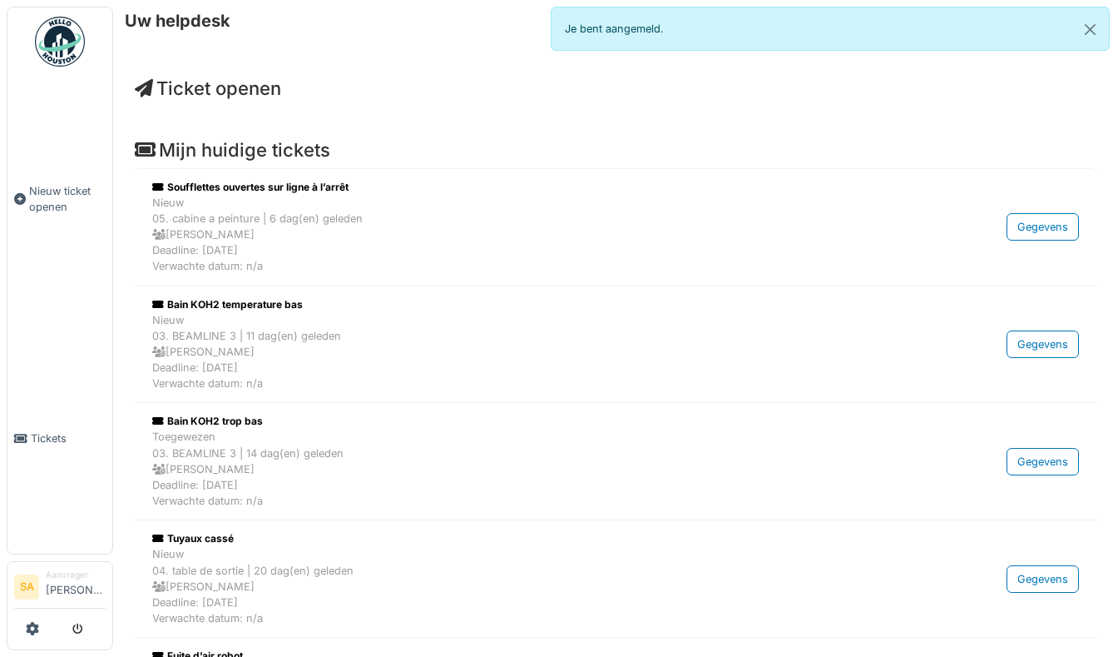 Image resolution: width=1118 pixels, height=657 pixels. I want to click on span: Ticket openen, so click(208, 88).